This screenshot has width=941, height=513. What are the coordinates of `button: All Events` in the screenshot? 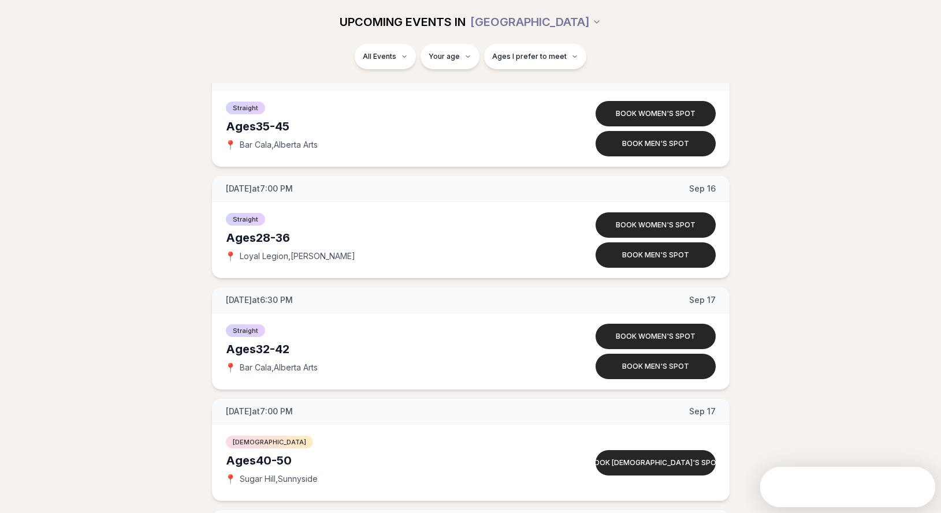 It's located at (385, 57).